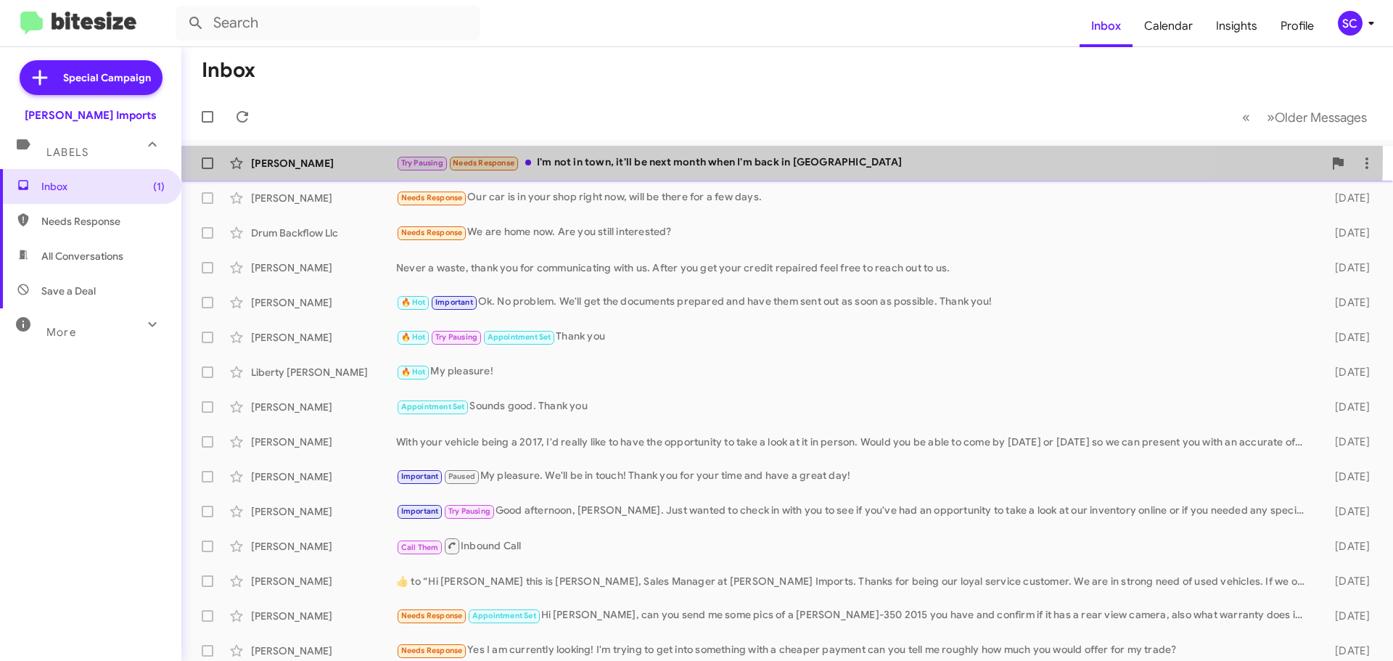  What do you see at coordinates (854, 302) in the screenshot?
I see `div: Ok. No problem. We'll get the documents prepared and have them sent out as soon as possible. Than...` at bounding box center [854, 302].